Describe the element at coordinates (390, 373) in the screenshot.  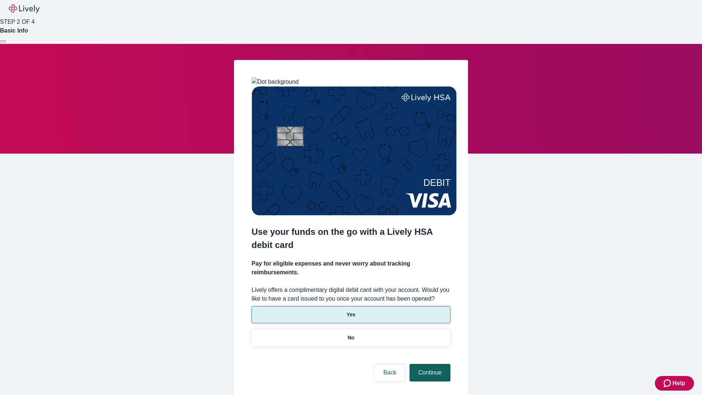
I see `button: Back` at that location.